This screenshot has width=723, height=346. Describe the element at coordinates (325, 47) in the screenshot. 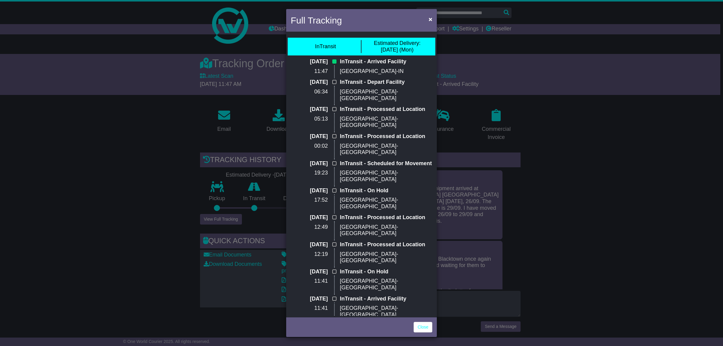

I see `div: InTransit` at that location.